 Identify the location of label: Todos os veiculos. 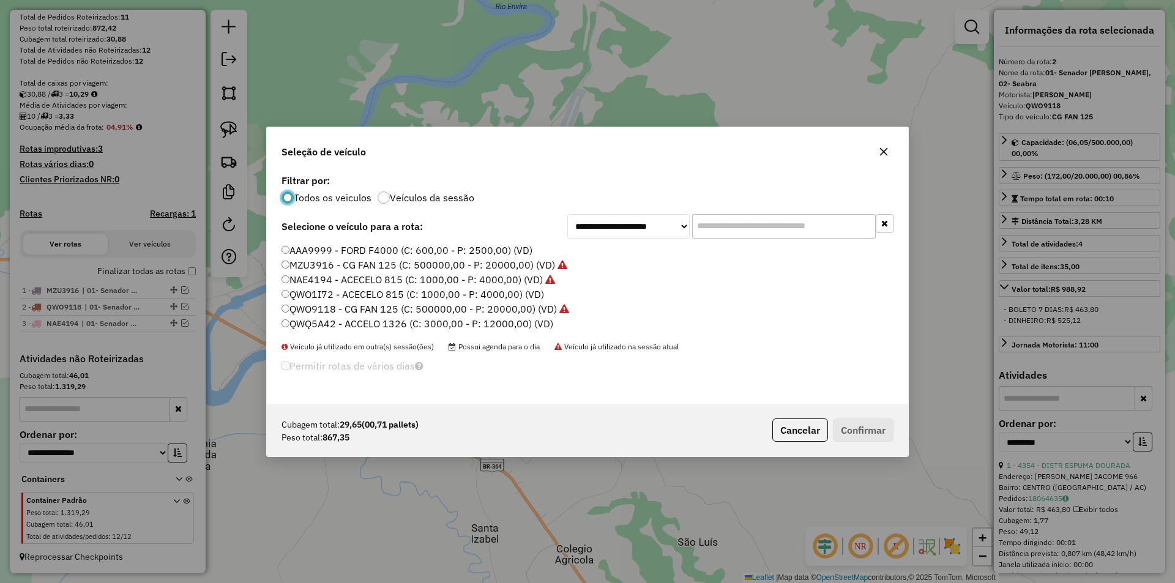
(332, 198).